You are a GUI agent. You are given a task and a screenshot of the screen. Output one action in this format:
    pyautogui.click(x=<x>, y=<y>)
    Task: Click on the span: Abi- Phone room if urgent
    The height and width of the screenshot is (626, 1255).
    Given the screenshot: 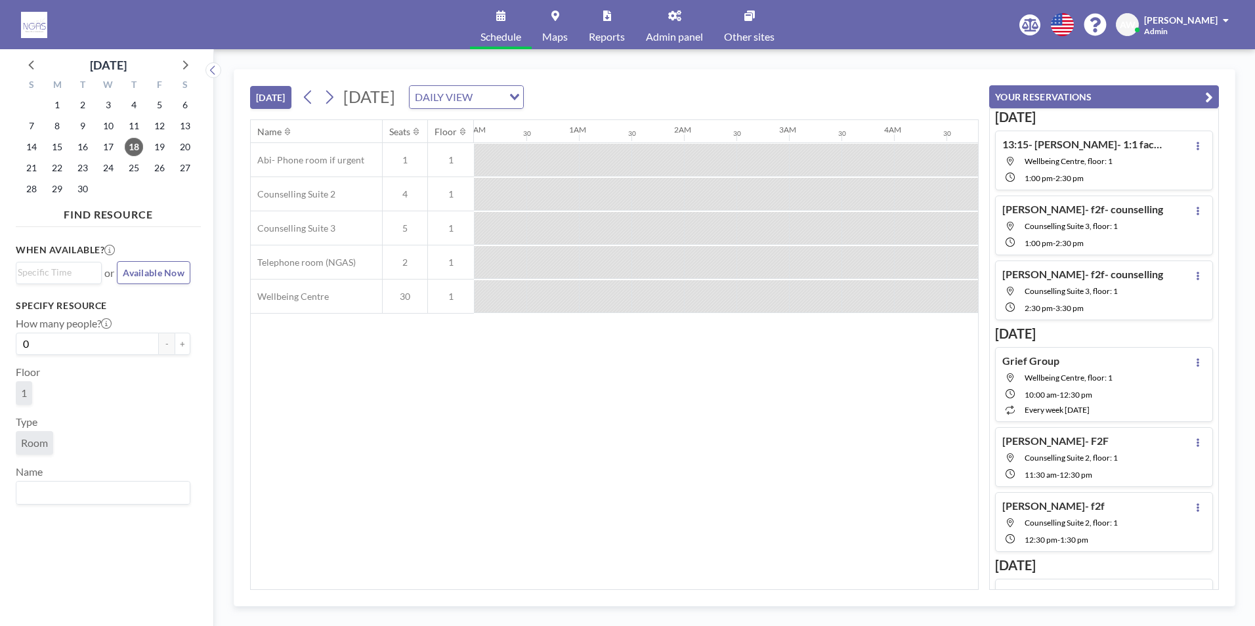 What is the action you would take?
    pyautogui.click(x=307, y=160)
    